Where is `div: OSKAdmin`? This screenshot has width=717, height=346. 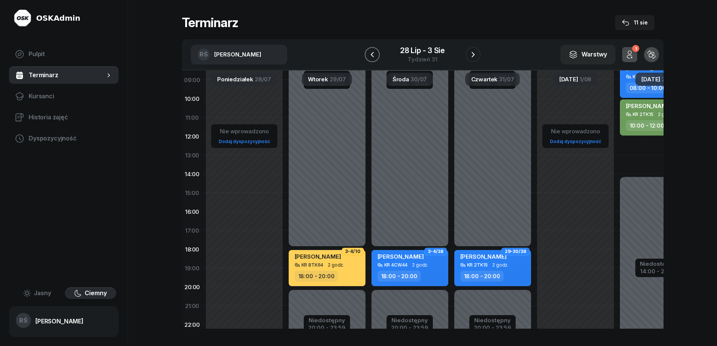 div: OSKAdmin is located at coordinates (58, 18).